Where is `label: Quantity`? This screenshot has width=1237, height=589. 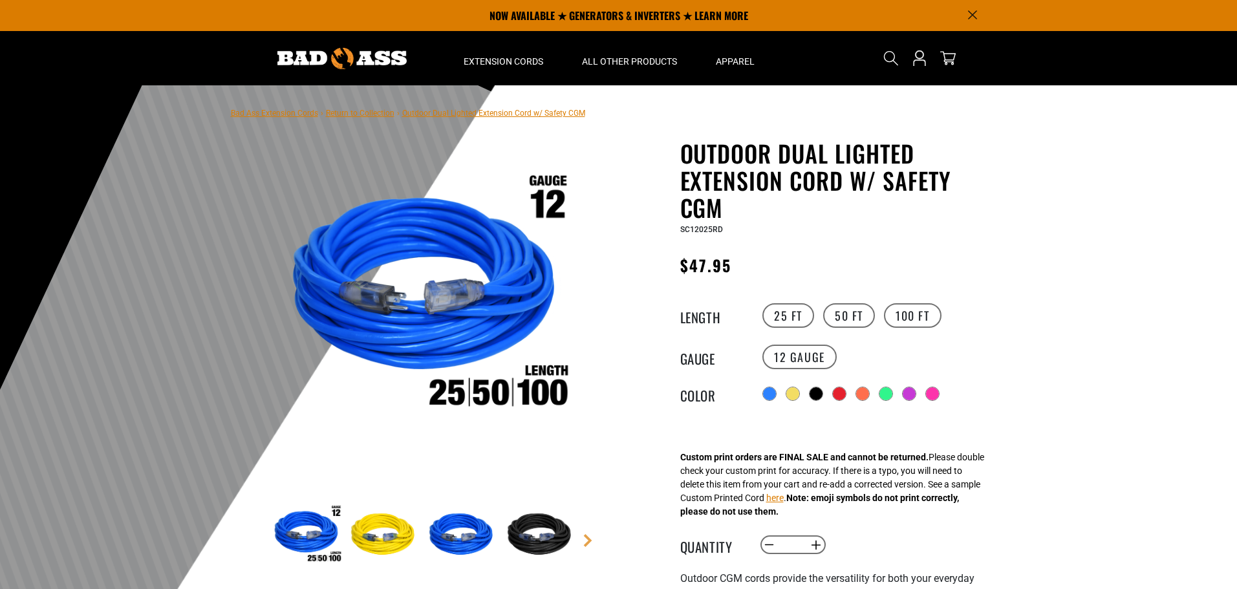 label: Quantity is located at coordinates (712, 545).